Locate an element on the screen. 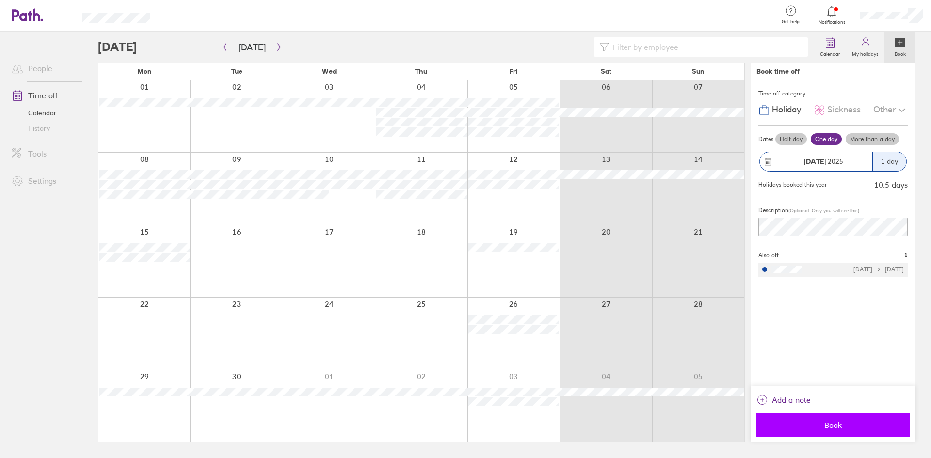 This screenshot has height=458, width=931. button: Book is located at coordinates (833, 425).